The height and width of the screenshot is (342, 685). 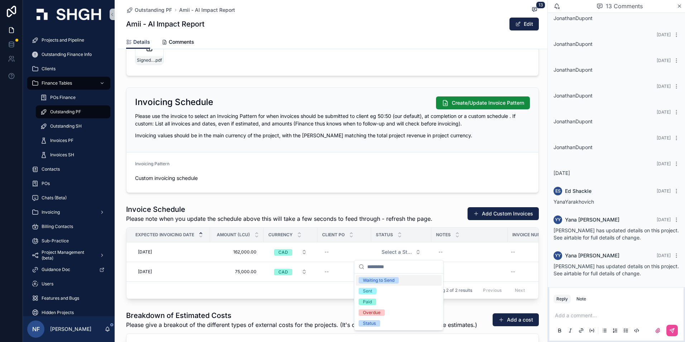 What do you see at coordinates (207, 10) in the screenshot?
I see `span: Amii - AI Impact Report` at bounding box center [207, 10].